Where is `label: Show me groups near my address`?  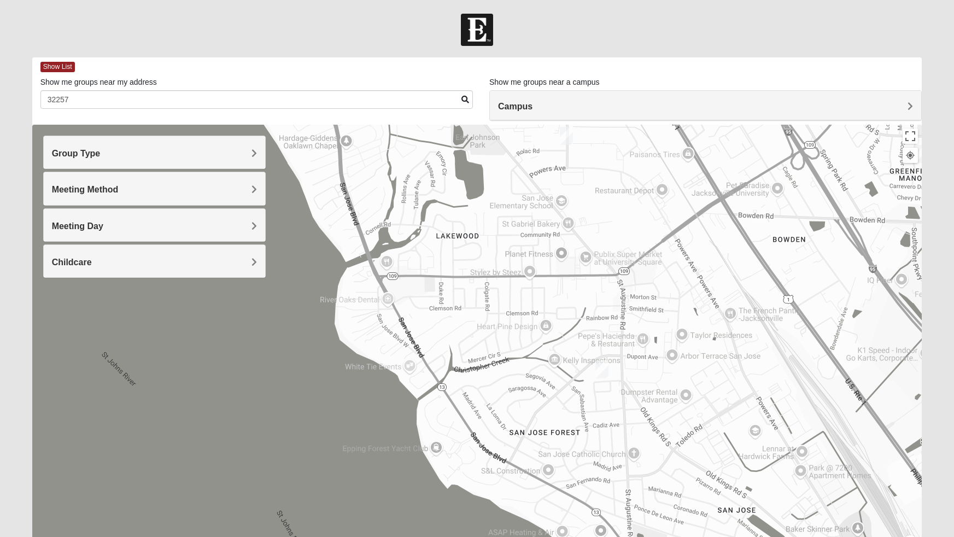 label: Show me groups near my address is located at coordinates (98, 82).